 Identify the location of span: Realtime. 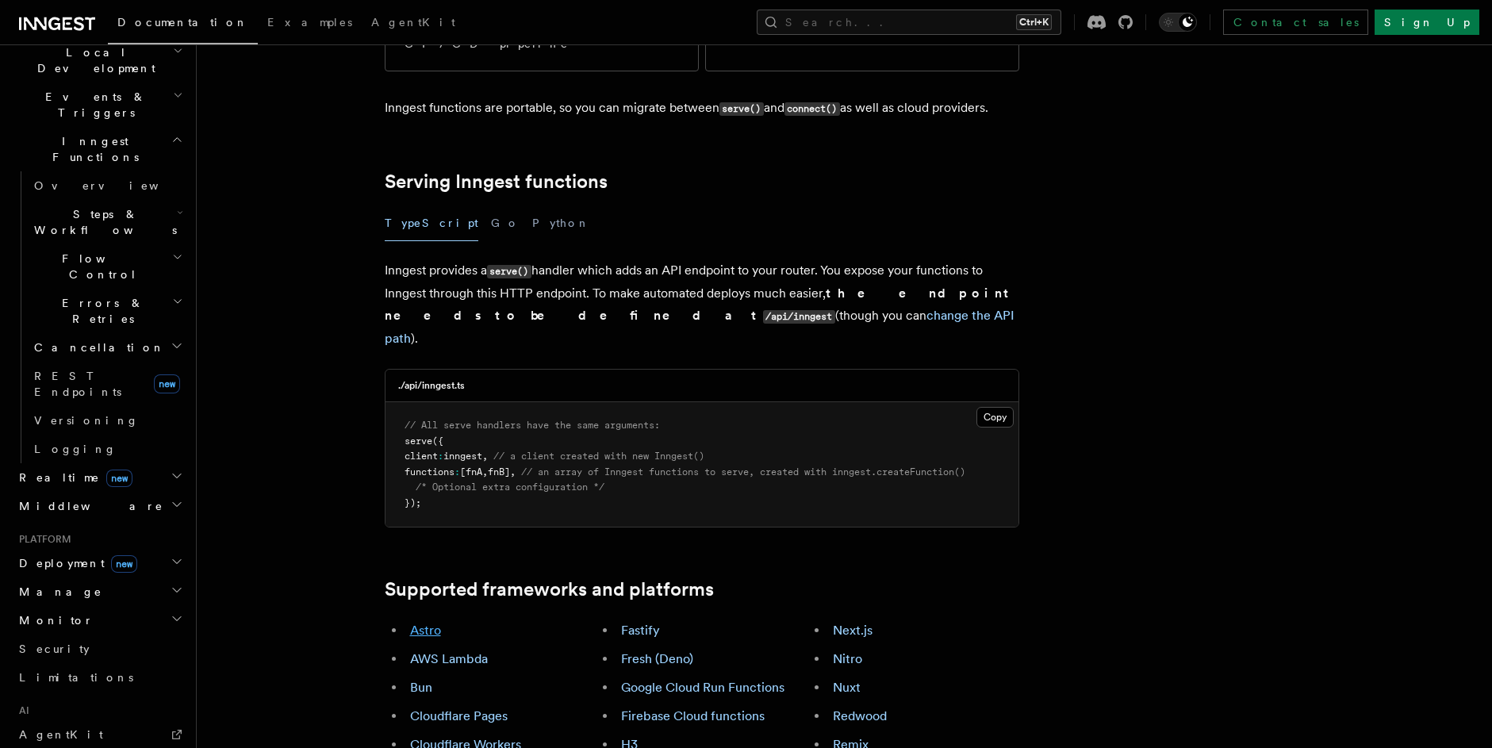
(72, 477).